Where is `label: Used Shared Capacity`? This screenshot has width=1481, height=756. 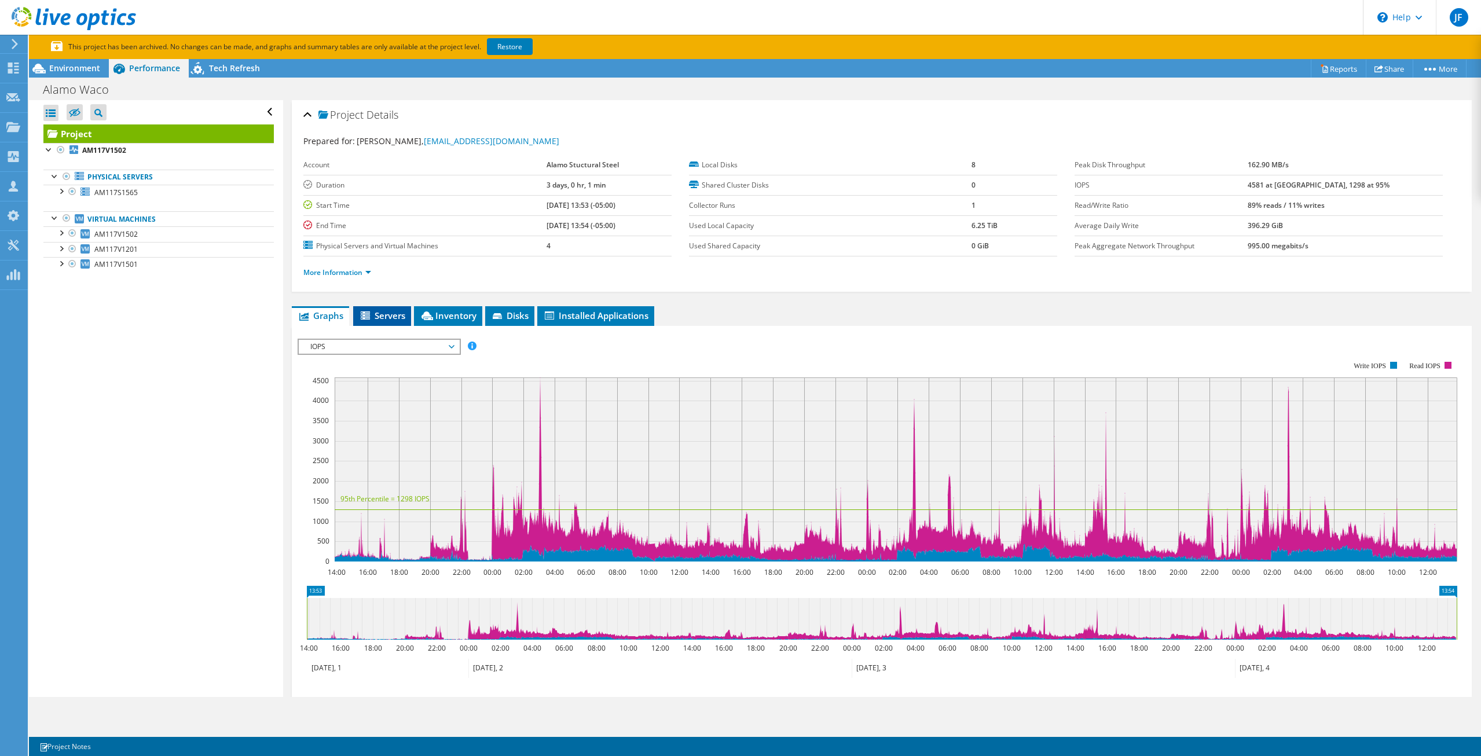
label: Used Shared Capacity is located at coordinates (830, 246).